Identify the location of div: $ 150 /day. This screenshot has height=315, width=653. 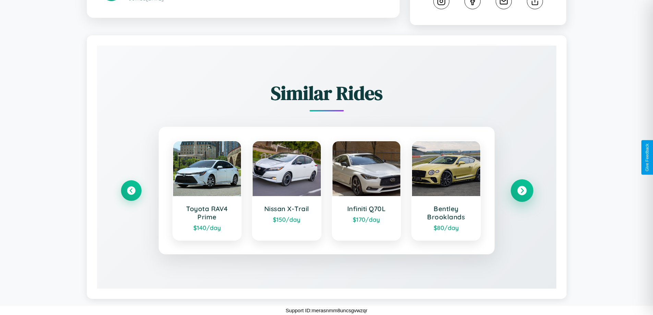
(287, 219).